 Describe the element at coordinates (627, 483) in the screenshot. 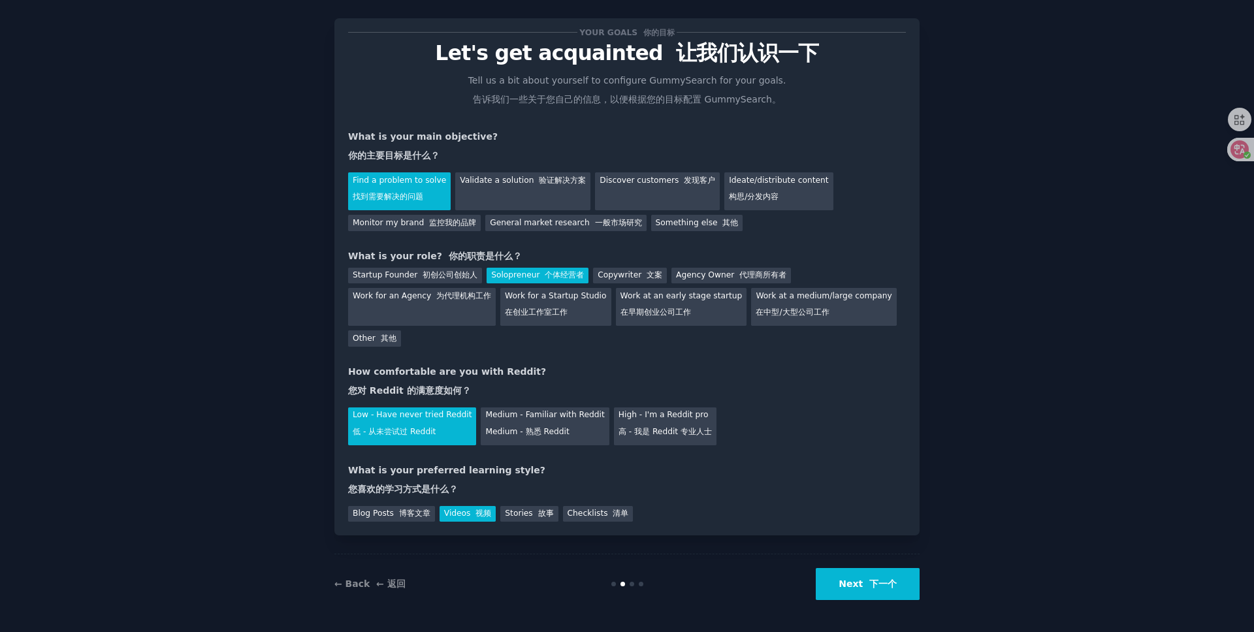

I see `div: What is your preferred learning style?` at that location.